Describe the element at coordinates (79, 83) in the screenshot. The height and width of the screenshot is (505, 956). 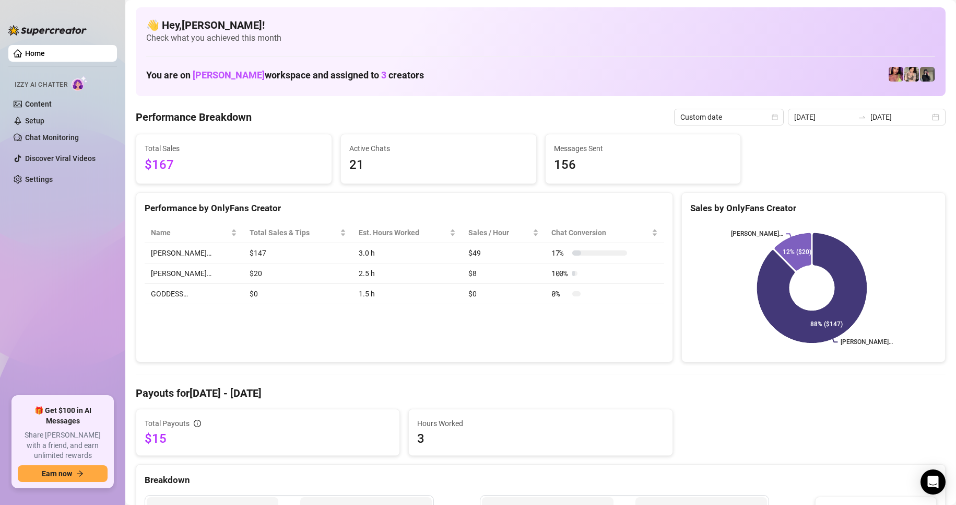
I see `img: AI Chatter` at that location.